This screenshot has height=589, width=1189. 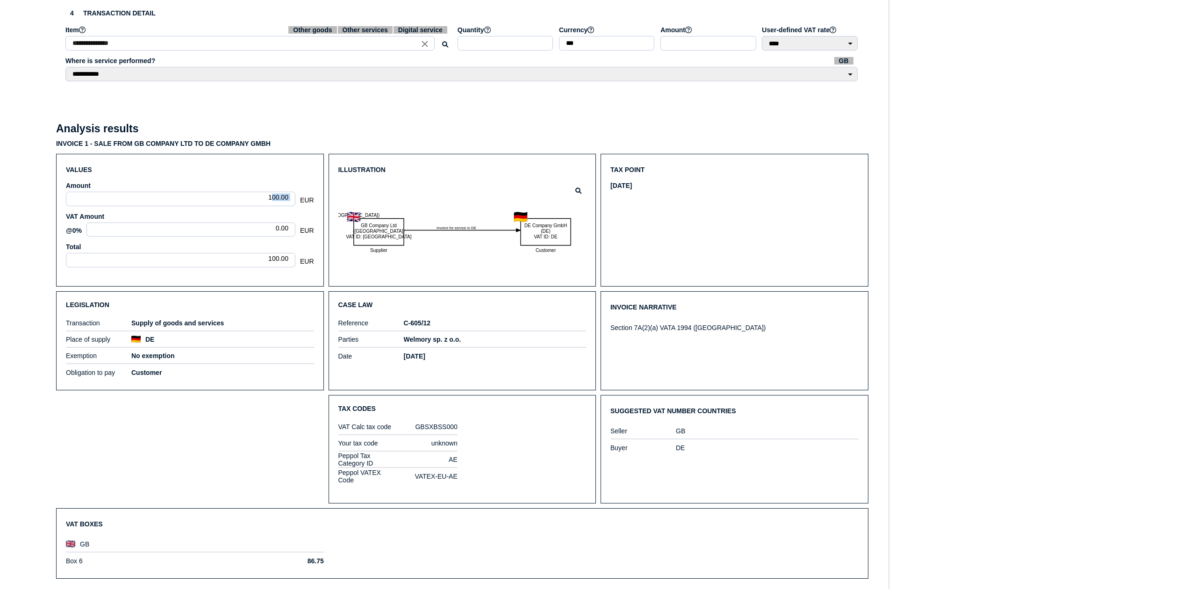 What do you see at coordinates (97, 129) in the screenshot?
I see `h2: Analysis results` at bounding box center [97, 129].